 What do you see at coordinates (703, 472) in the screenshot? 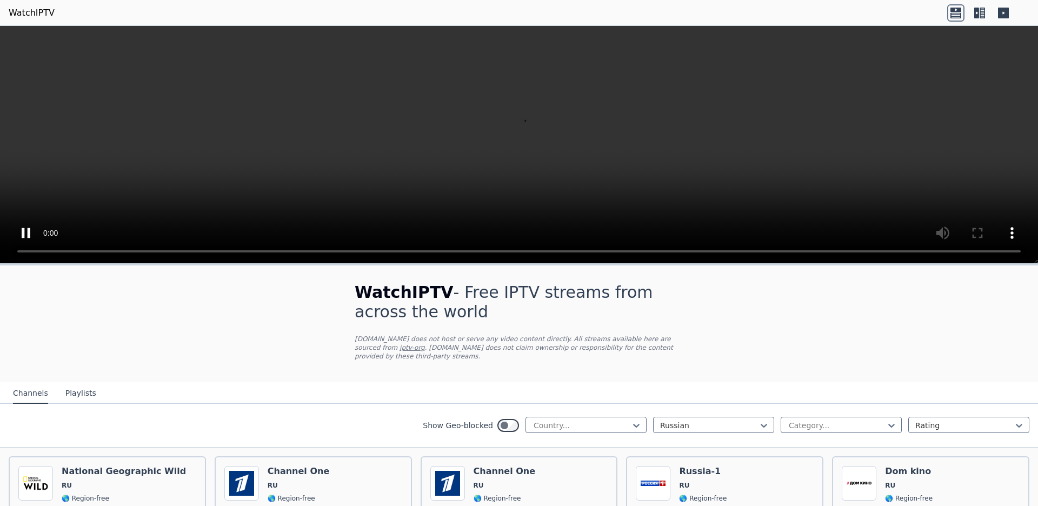
I see `h6: Russia-1` at bounding box center [703, 472].